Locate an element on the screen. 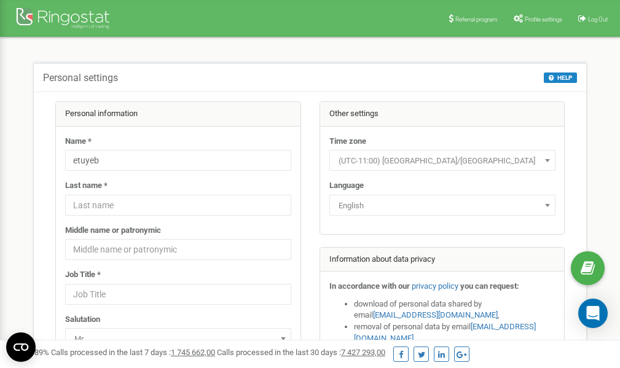 The width and height of the screenshot is (620, 368). button: HELP is located at coordinates (560, 77).